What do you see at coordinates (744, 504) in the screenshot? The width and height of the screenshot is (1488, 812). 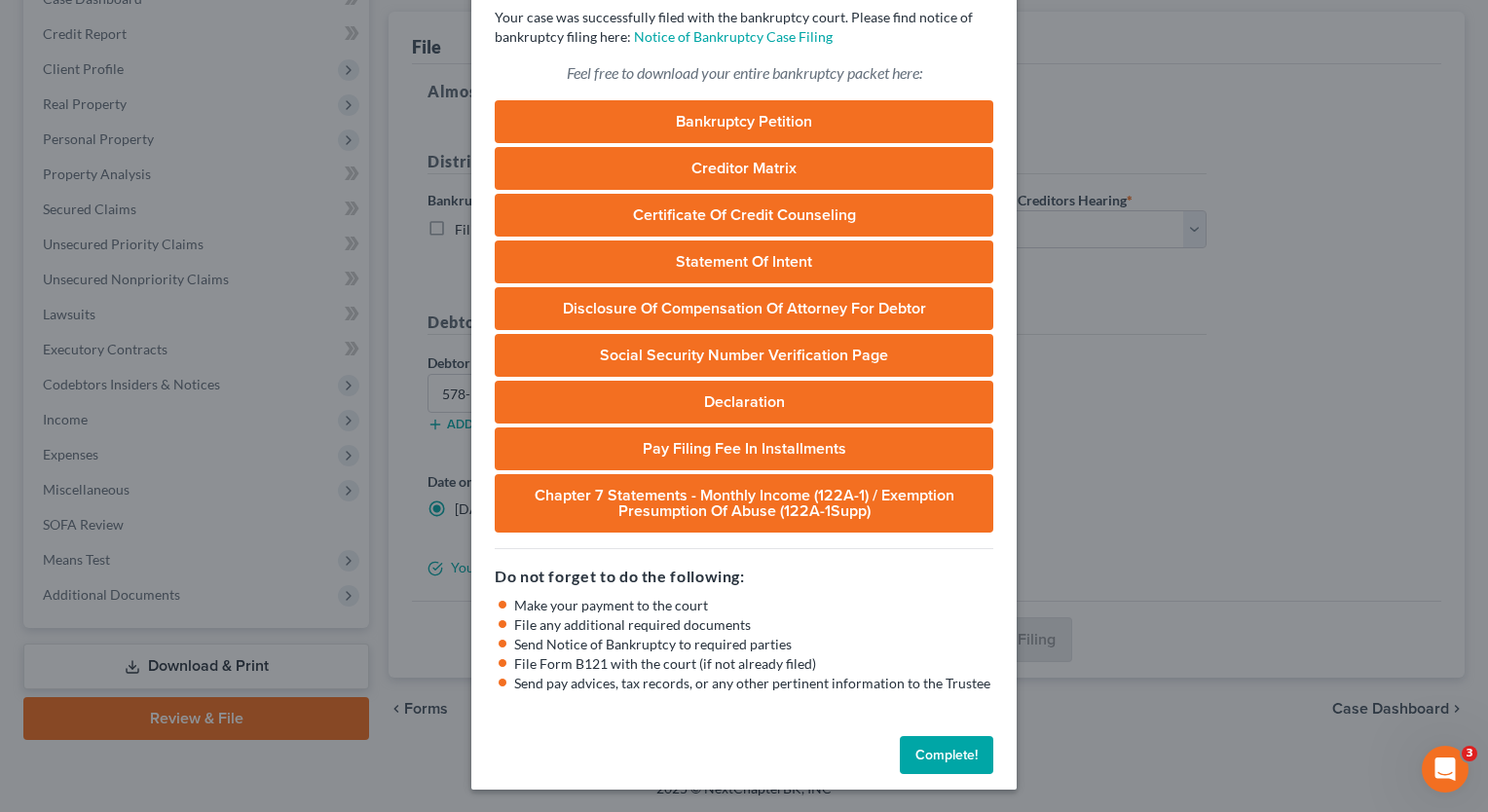 I see `a: Chapter 7 Statements - Monthly Income (122A-1) / Exemption Presumption of Abuse (122A-1Supp)` at bounding box center [744, 504].